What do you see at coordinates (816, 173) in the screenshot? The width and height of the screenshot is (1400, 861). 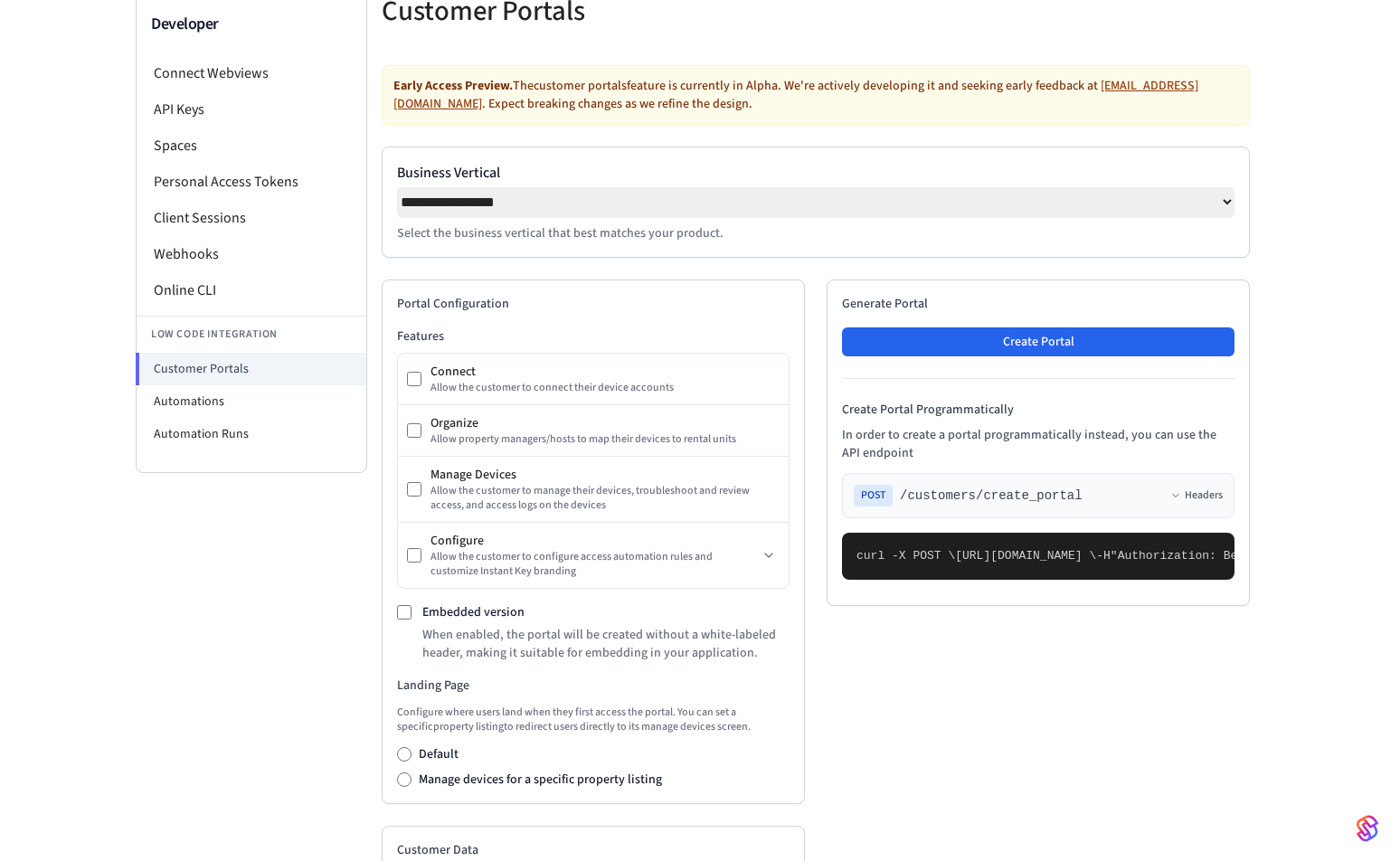 I see `label: Business Vertical` at bounding box center [816, 173].